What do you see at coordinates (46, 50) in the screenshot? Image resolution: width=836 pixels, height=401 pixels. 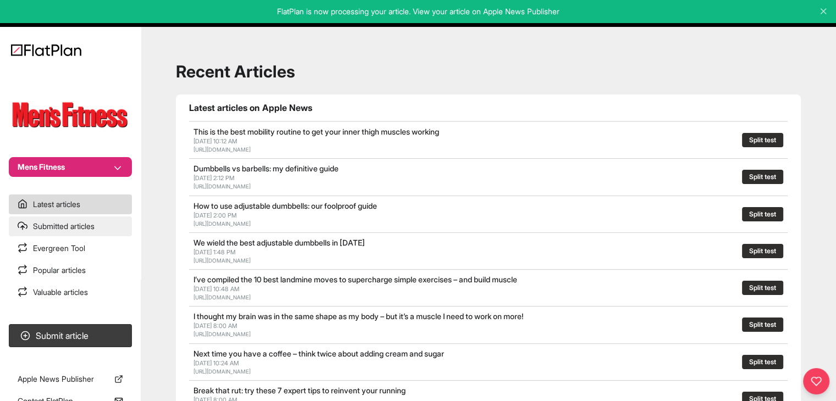 I see `img: Logo` at bounding box center [46, 50].